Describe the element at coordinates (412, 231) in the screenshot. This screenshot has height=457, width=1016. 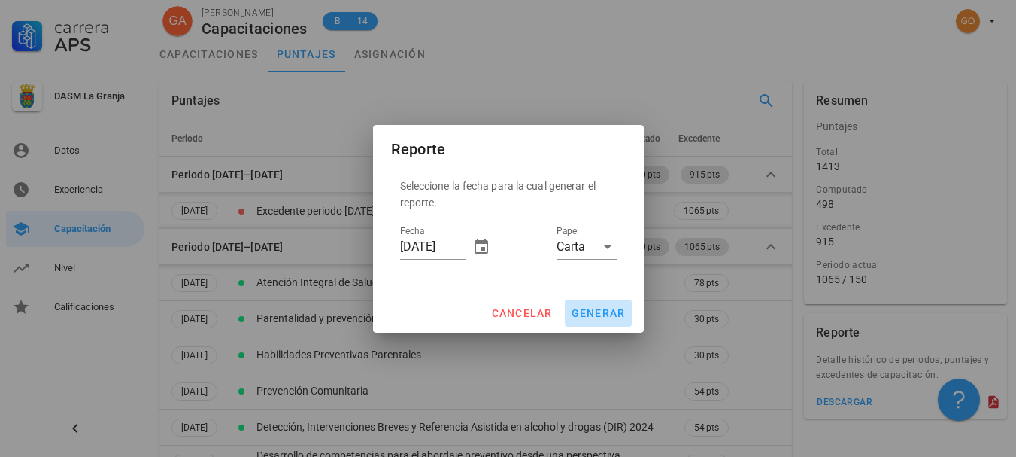
I see `label: Fecha` at that location.